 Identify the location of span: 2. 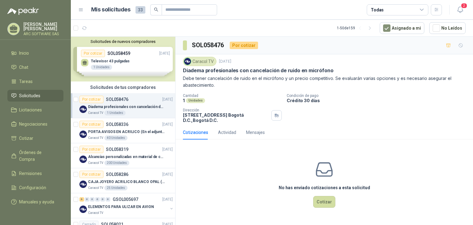
(464, 6).